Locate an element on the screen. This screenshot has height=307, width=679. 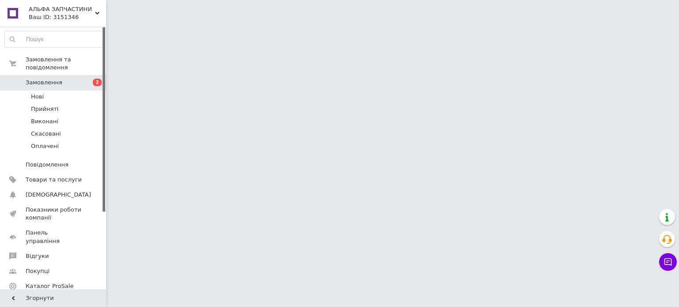
div: Ваш ID: 3151346 is located at coordinates (67, 17).